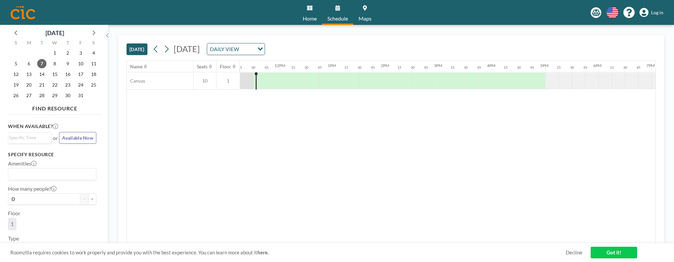 This screenshot has width=674, height=262. What do you see at coordinates (202, 67) in the screenshot?
I see `div: Seats` at bounding box center [202, 67].